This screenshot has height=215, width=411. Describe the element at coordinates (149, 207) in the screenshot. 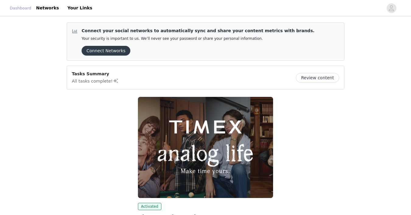

I see `span: Activated` at that location.